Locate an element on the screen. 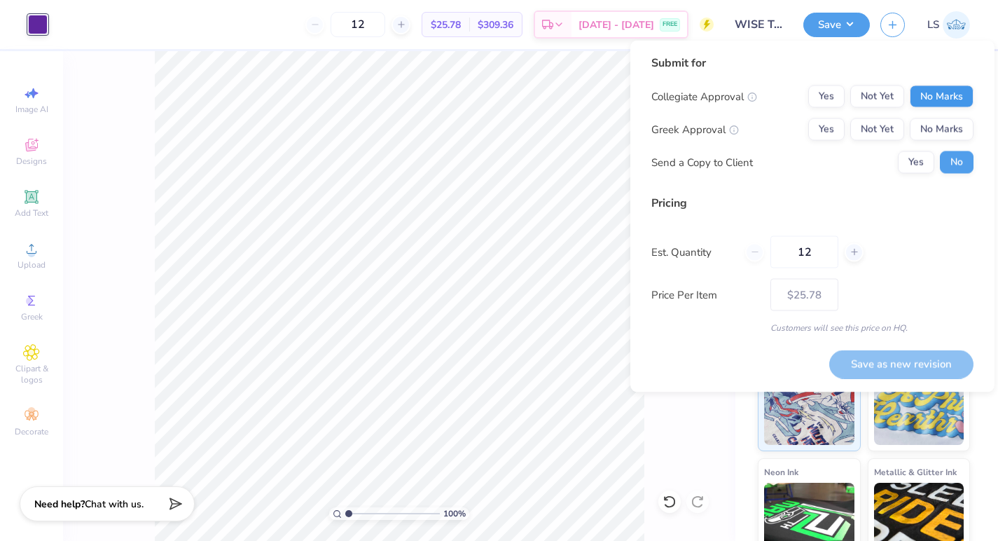 This screenshot has width=998, height=541. span: $25.78 is located at coordinates (445, 25).